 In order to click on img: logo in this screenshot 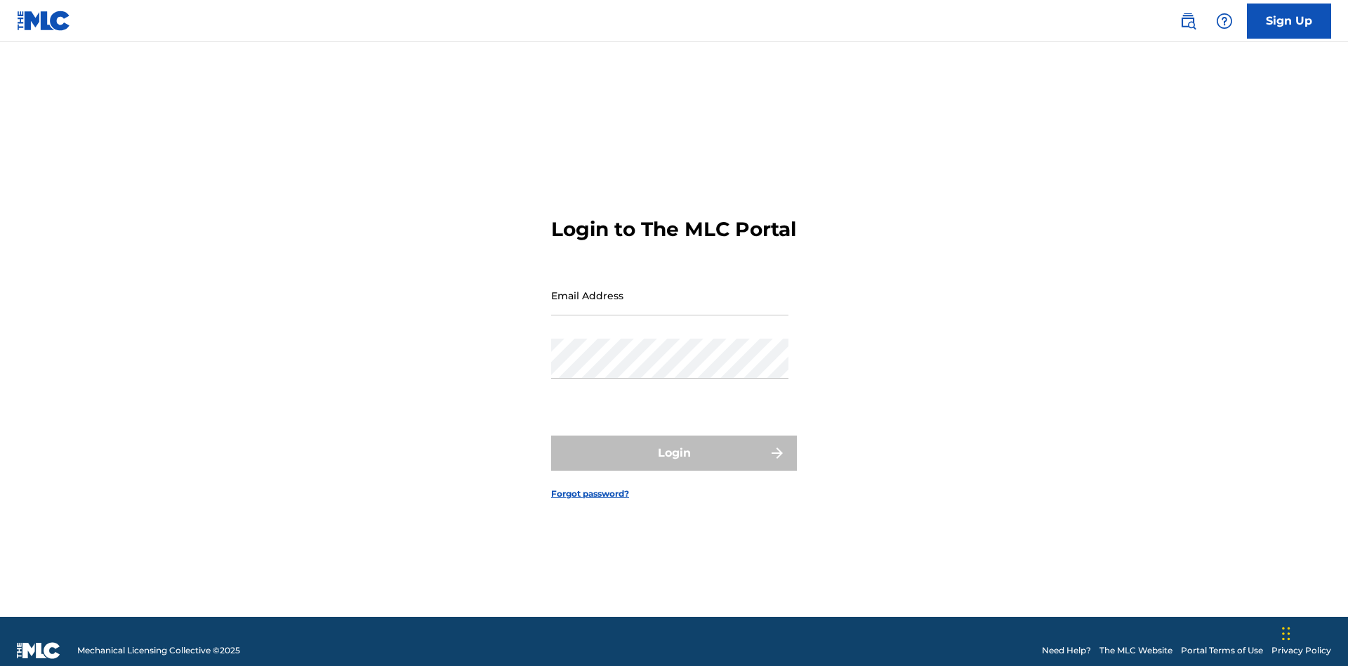, I will do `click(39, 650)`.